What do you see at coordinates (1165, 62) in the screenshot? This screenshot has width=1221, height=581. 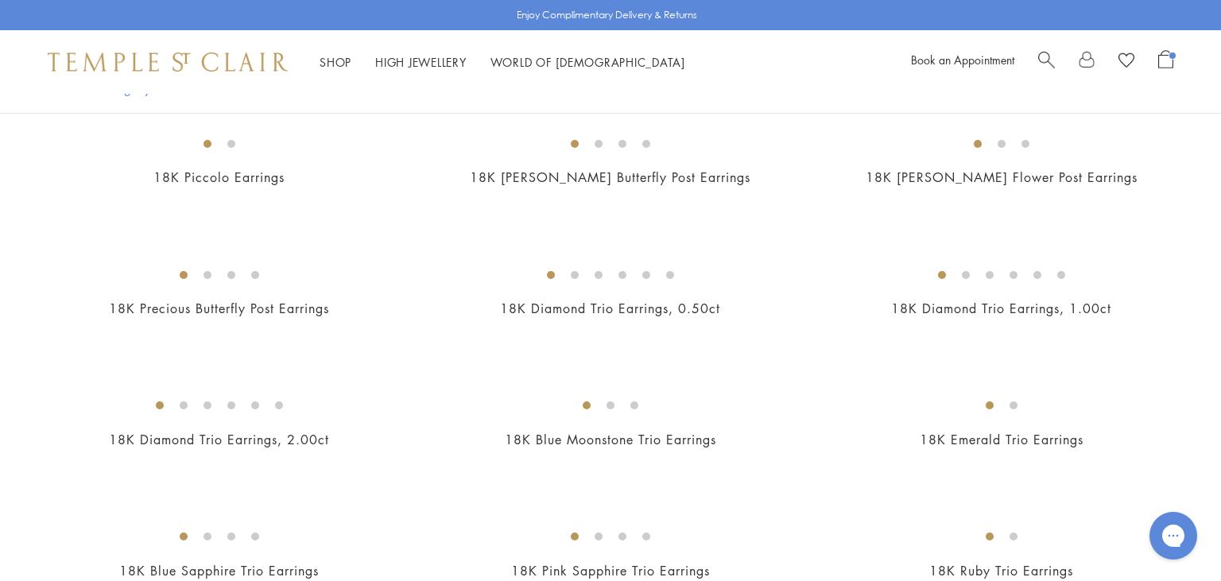 I see `a: Open Shopping Bag` at bounding box center [1165, 62].